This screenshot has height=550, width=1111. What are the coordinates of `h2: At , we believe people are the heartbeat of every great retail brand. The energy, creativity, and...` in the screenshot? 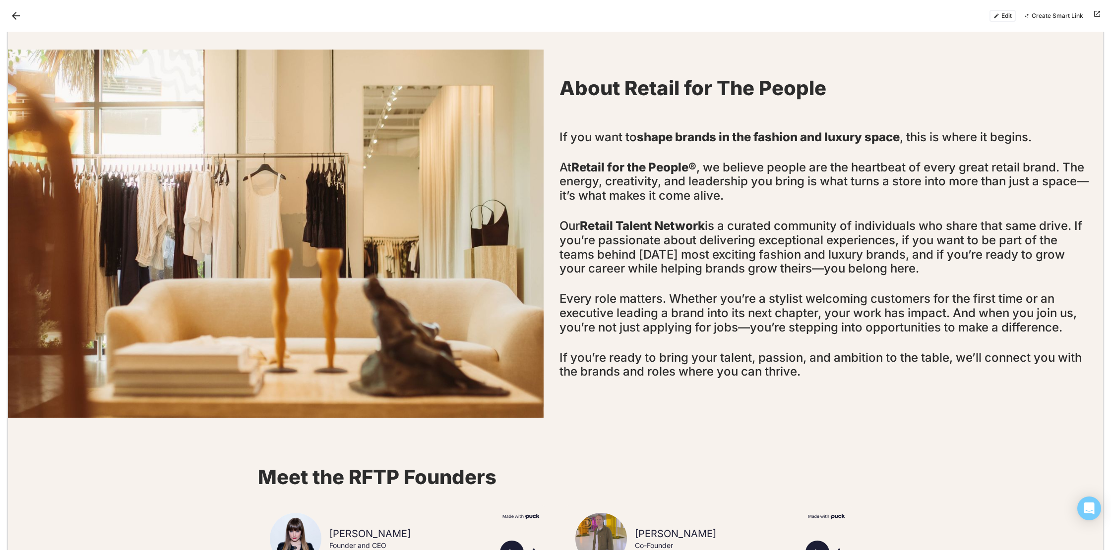 It's located at (827, 182).